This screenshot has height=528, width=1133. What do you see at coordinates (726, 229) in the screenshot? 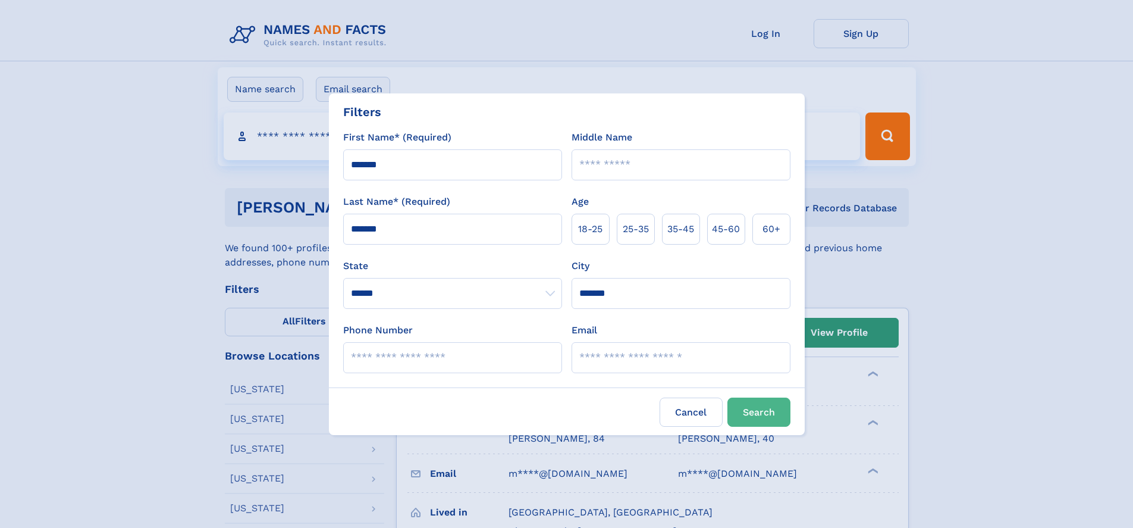
I see `span: 45‑60` at bounding box center [726, 229].